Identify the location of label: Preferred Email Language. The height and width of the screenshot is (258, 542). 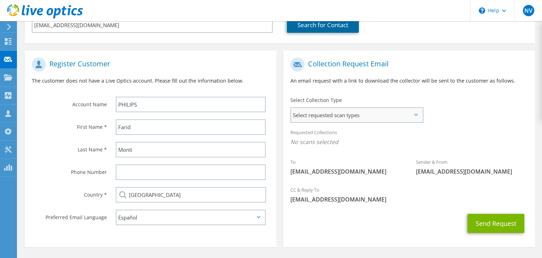
(69, 215).